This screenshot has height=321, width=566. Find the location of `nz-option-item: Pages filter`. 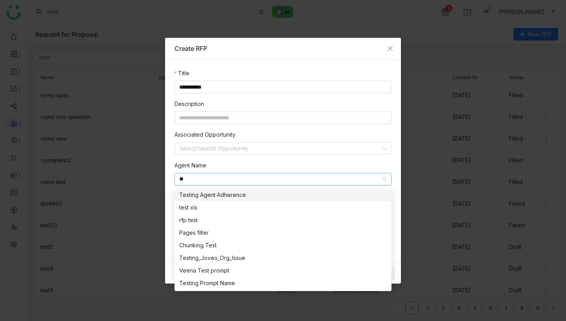

nz-option-item: Pages filter is located at coordinates (283, 232).